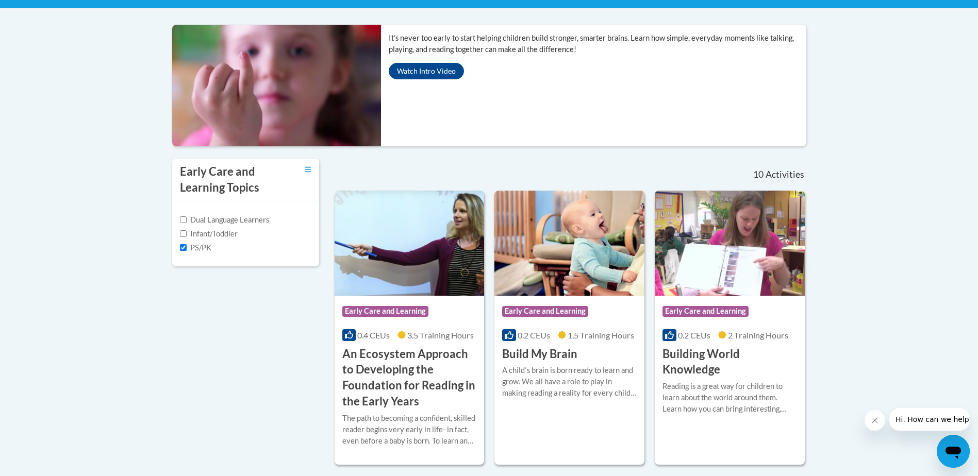 The image size is (978, 476). Describe the element at coordinates (601, 335) in the screenshot. I see `span: 1.5 Training Hours` at that location.